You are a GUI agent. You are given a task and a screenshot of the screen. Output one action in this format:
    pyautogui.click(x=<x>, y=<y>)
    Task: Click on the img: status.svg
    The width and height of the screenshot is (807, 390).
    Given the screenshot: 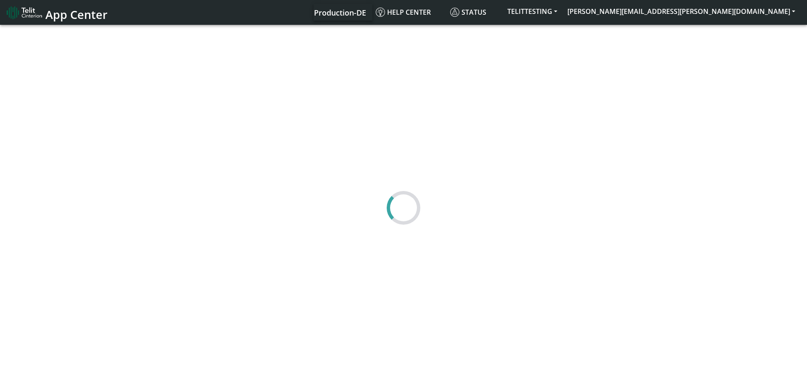 What is the action you would take?
    pyautogui.click(x=455, y=12)
    